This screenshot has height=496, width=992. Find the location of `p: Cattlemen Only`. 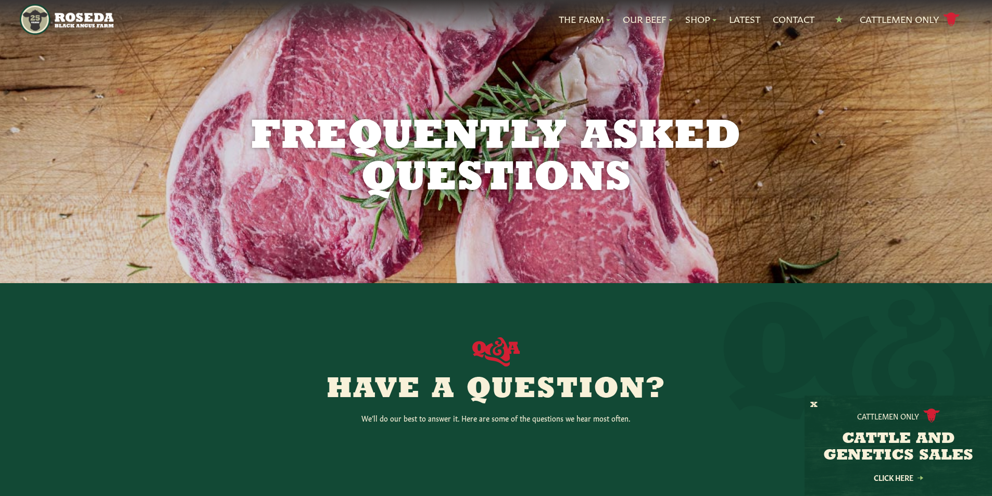

p: Cattlemen Only is located at coordinates (888, 416).